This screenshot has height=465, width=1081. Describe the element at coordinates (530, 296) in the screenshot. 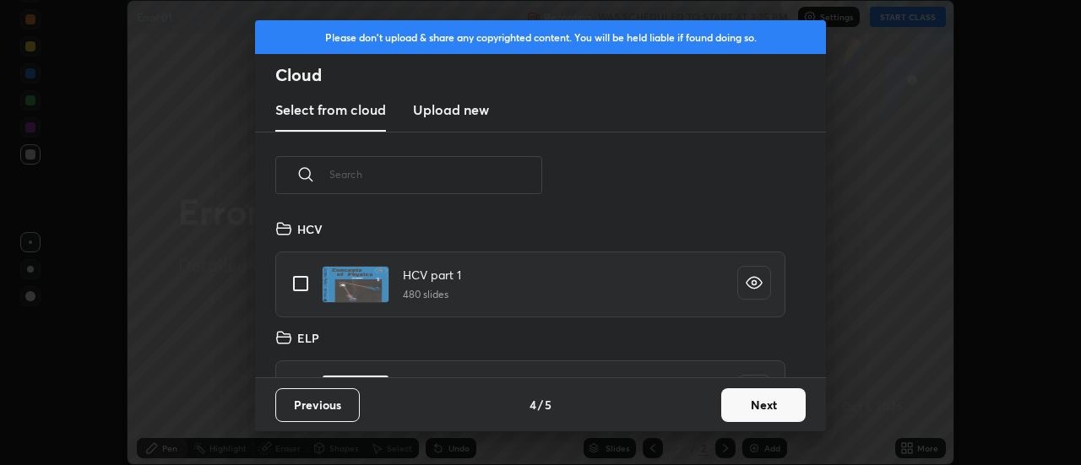

I see `div: grid` at that location.